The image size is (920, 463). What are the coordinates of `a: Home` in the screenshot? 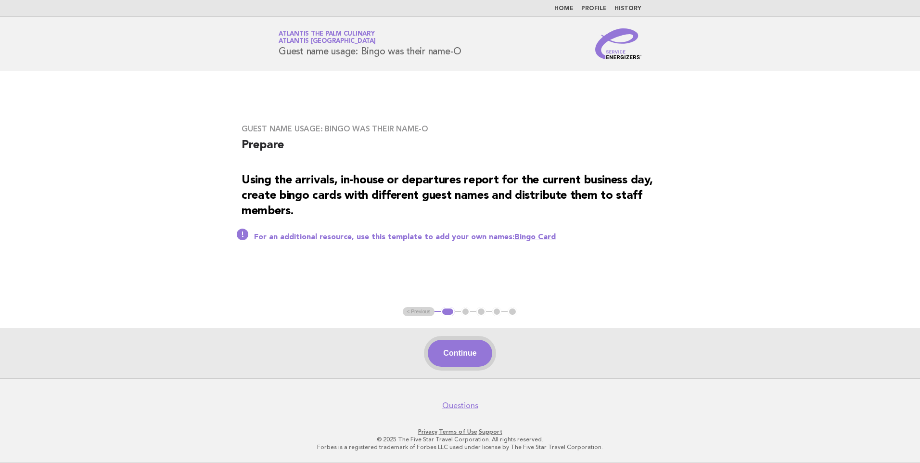 It's located at (564, 9).